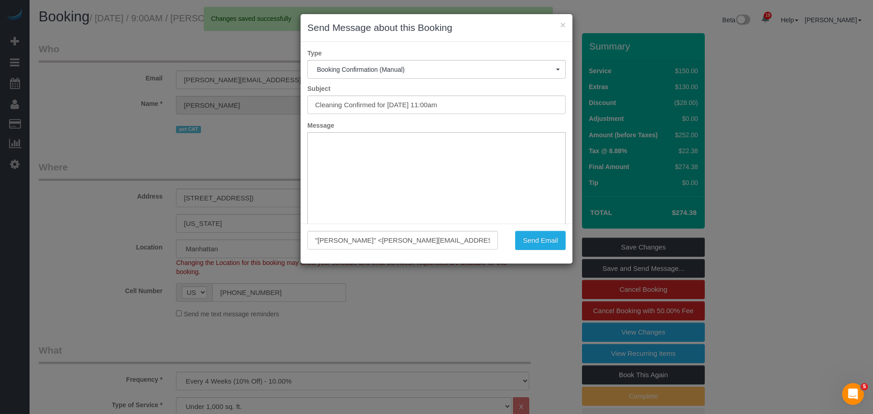 Image resolution: width=873 pixels, height=414 pixels. What do you see at coordinates (436, 53) in the screenshot?
I see `label: Type` at bounding box center [436, 53].